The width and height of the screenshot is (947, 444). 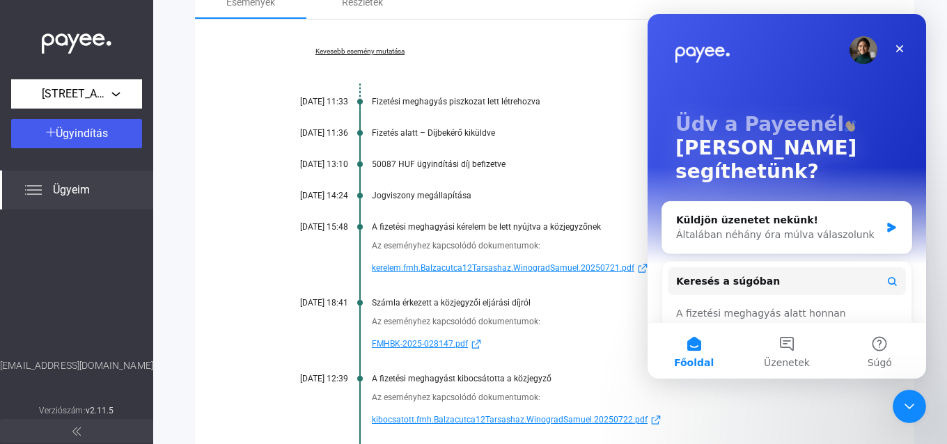 What do you see at coordinates (608, 268) in the screenshot?
I see `a: kerelem.fmh.Balzacutca12Tarsashaz.WinogradSamuel.20250721.pdfexternal-link-blue` at bounding box center [608, 268].